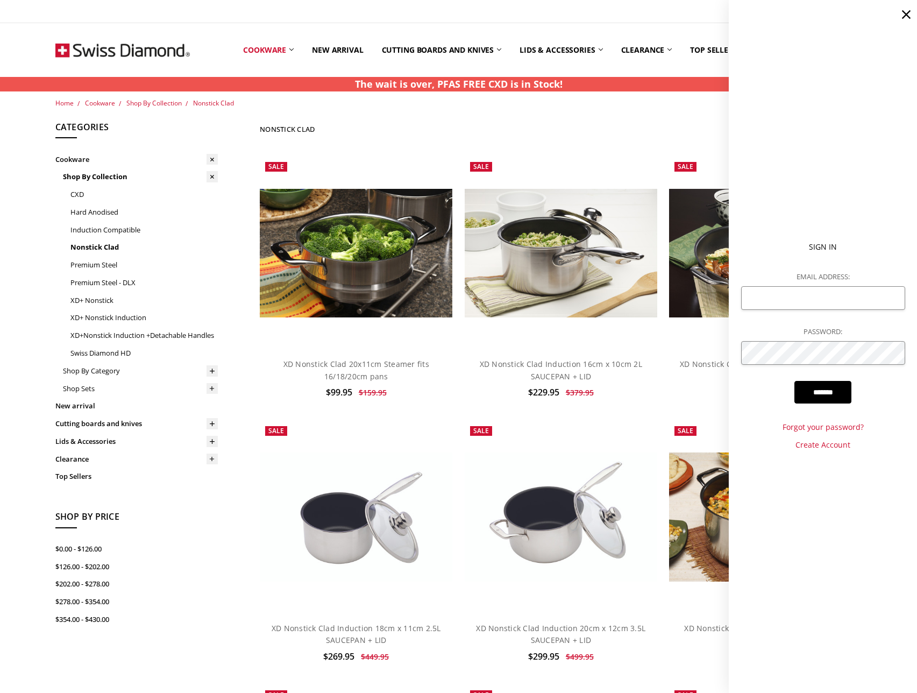  What do you see at coordinates (65, 103) in the screenshot?
I see `a: Home` at bounding box center [65, 103].